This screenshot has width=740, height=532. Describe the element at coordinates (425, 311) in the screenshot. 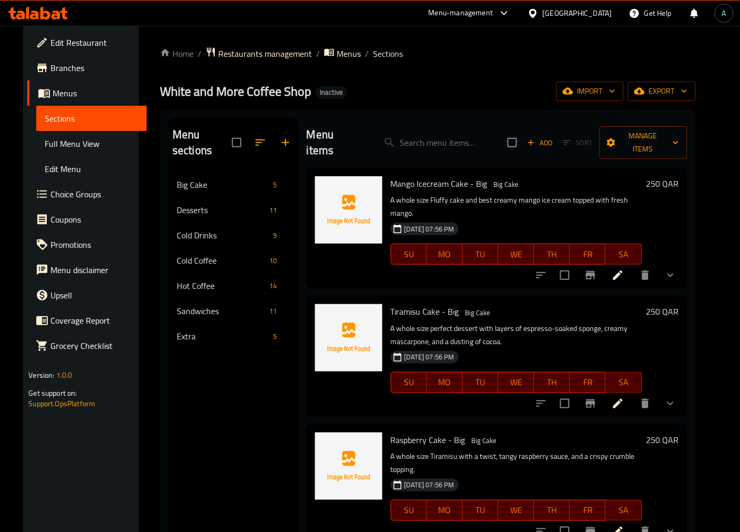

I see `span: Tiramisu Cake - Big` at that location.